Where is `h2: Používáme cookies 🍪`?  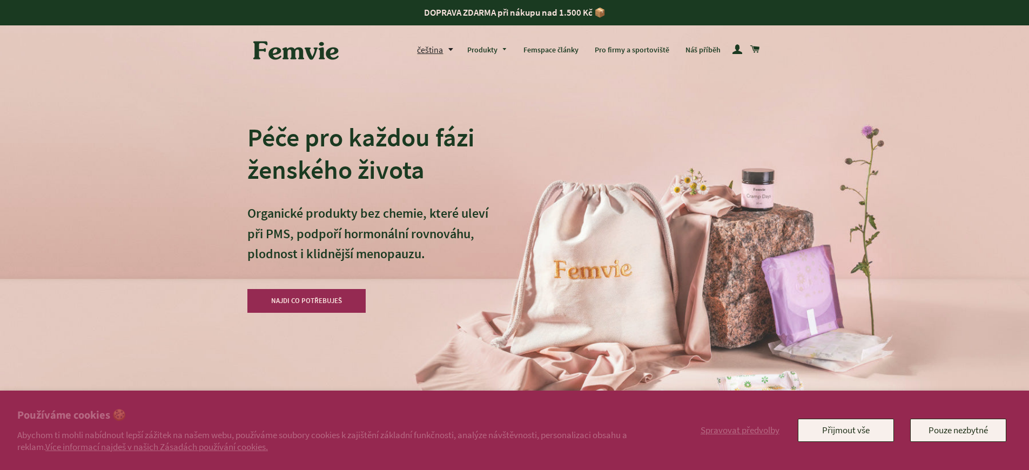 h2: Používáme cookies 🍪 is located at coordinates (333, 415).